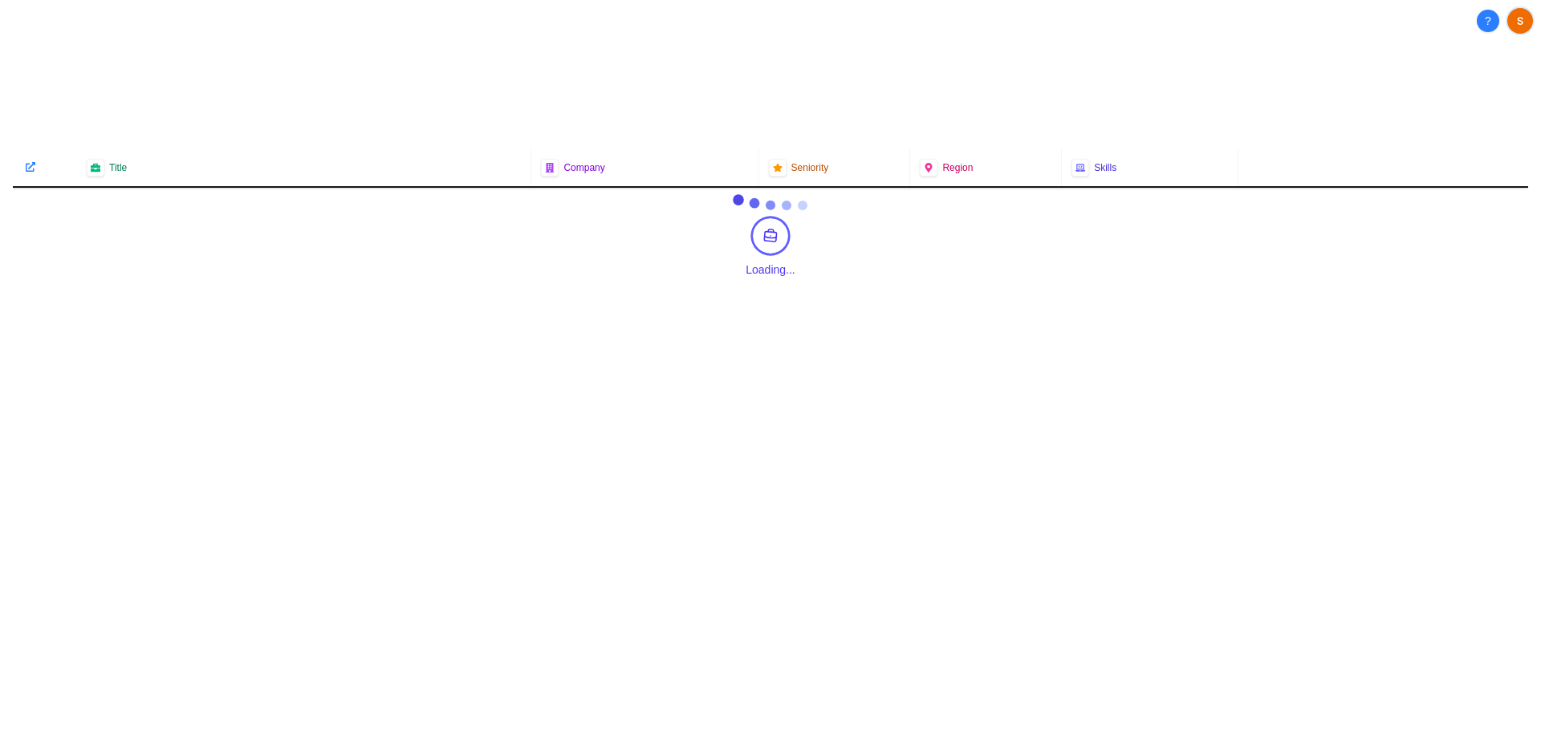  Describe the element at coordinates (584, 168) in the screenshot. I see `span: Company` at that location.